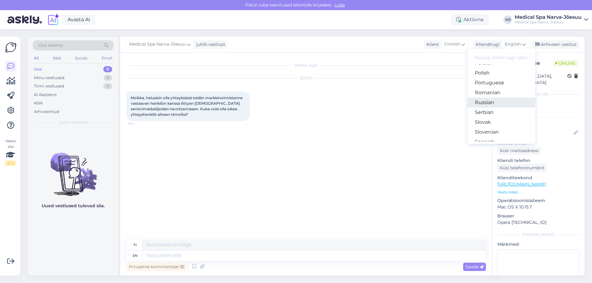  What do you see at coordinates (501, 73) in the screenshot?
I see `a: Polish` at bounding box center [501, 73].